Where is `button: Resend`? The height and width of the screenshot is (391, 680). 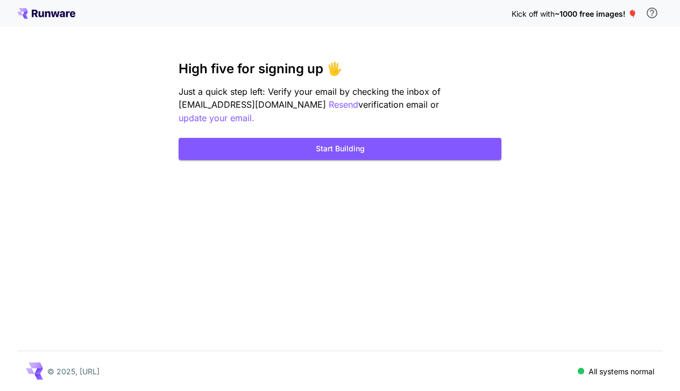
button: Resend is located at coordinates (343, 104).